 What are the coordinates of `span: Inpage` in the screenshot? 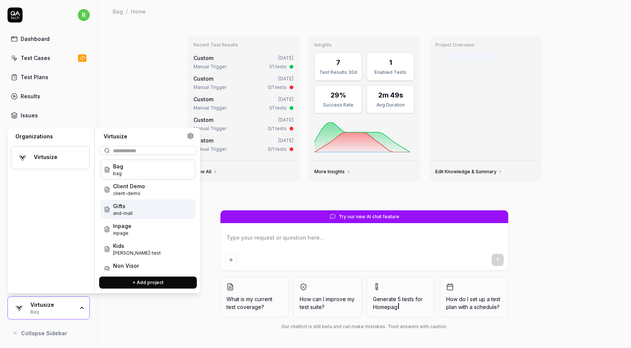 It's located at (122, 226).